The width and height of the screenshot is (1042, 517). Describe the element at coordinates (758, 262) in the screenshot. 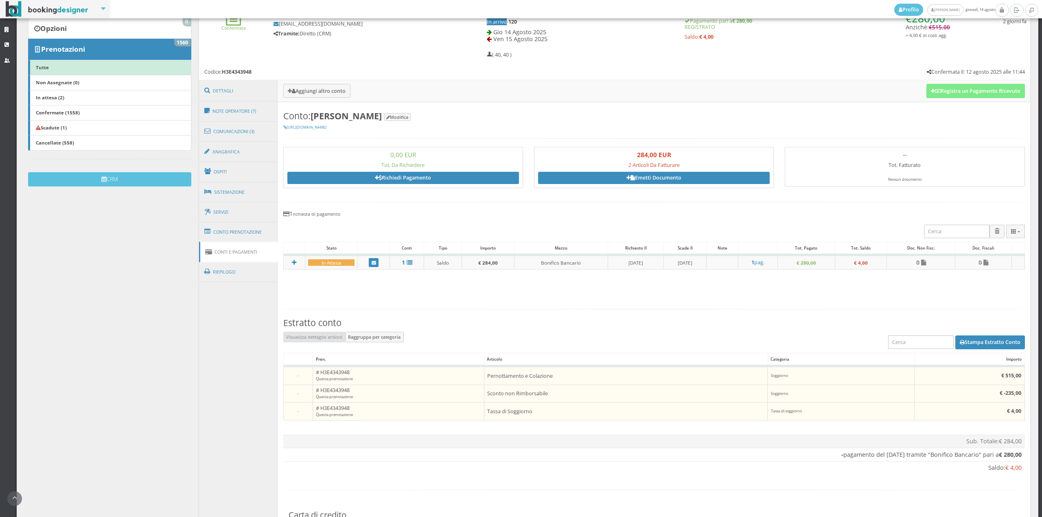

I see `h5: pag.` at that location.